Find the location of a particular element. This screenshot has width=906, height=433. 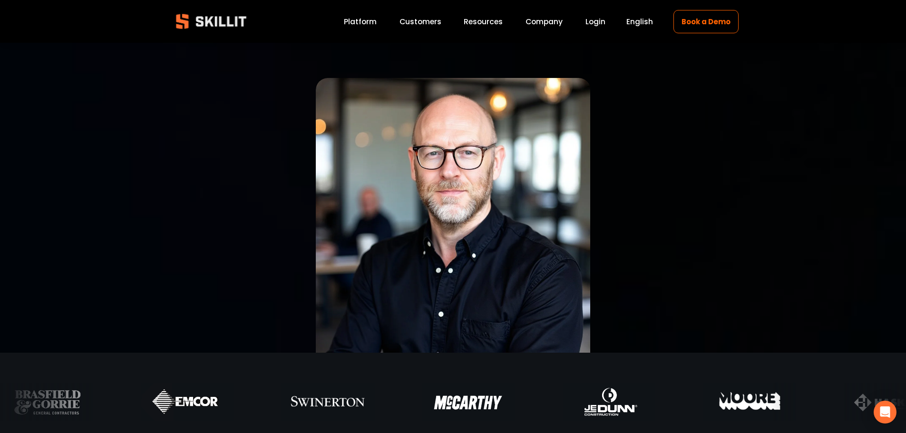

span: English is located at coordinates (640, 21).